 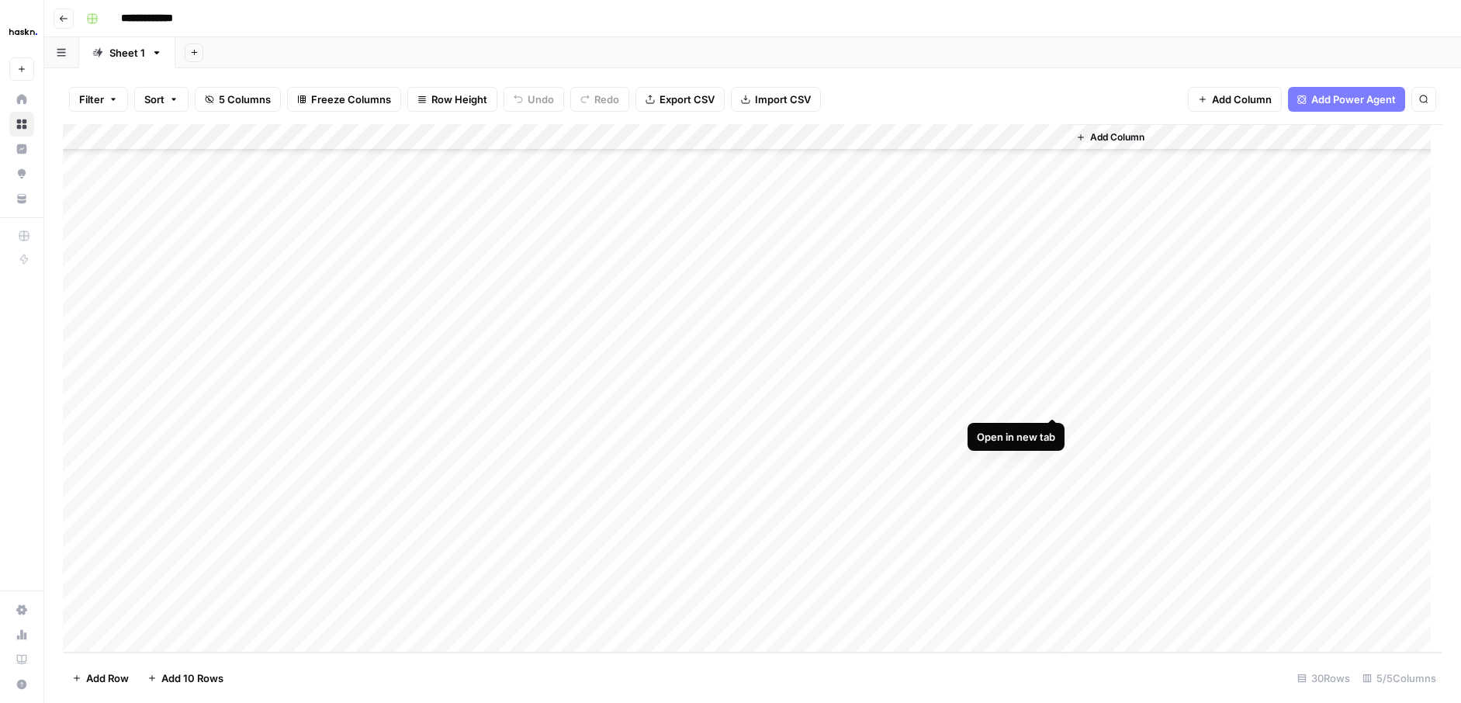 I want to click on button: Undo, so click(x=534, y=99).